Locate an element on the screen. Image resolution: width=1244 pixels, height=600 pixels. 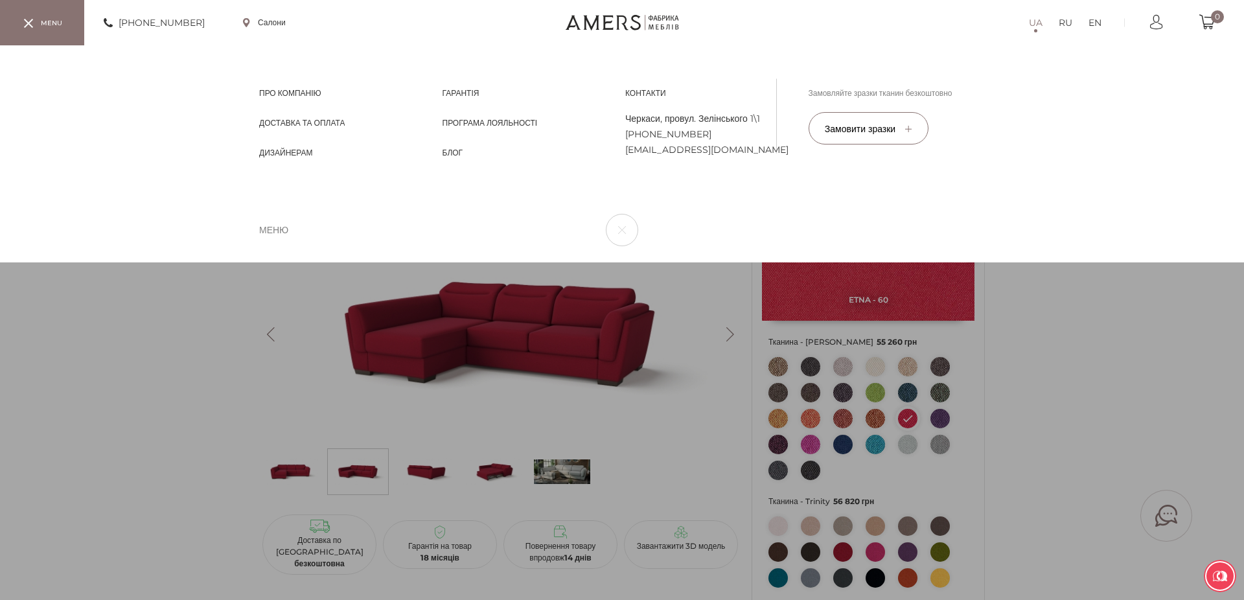
span: Про компанію is located at coordinates (290, 93).